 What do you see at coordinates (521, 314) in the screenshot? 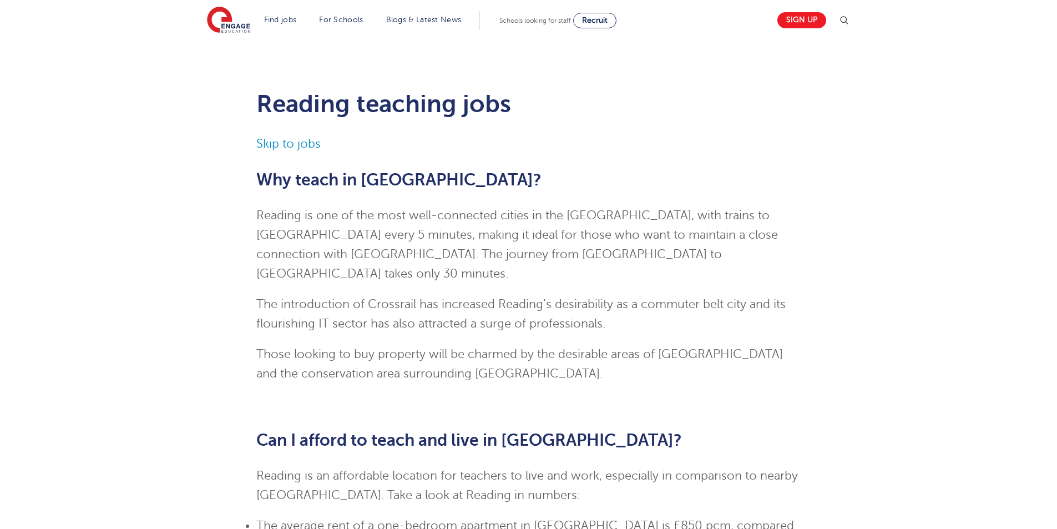
I see `span: The introduction of Crossrail has increased Reading’s desirability as a commuter belt city and it...` at bounding box center [521, 314].